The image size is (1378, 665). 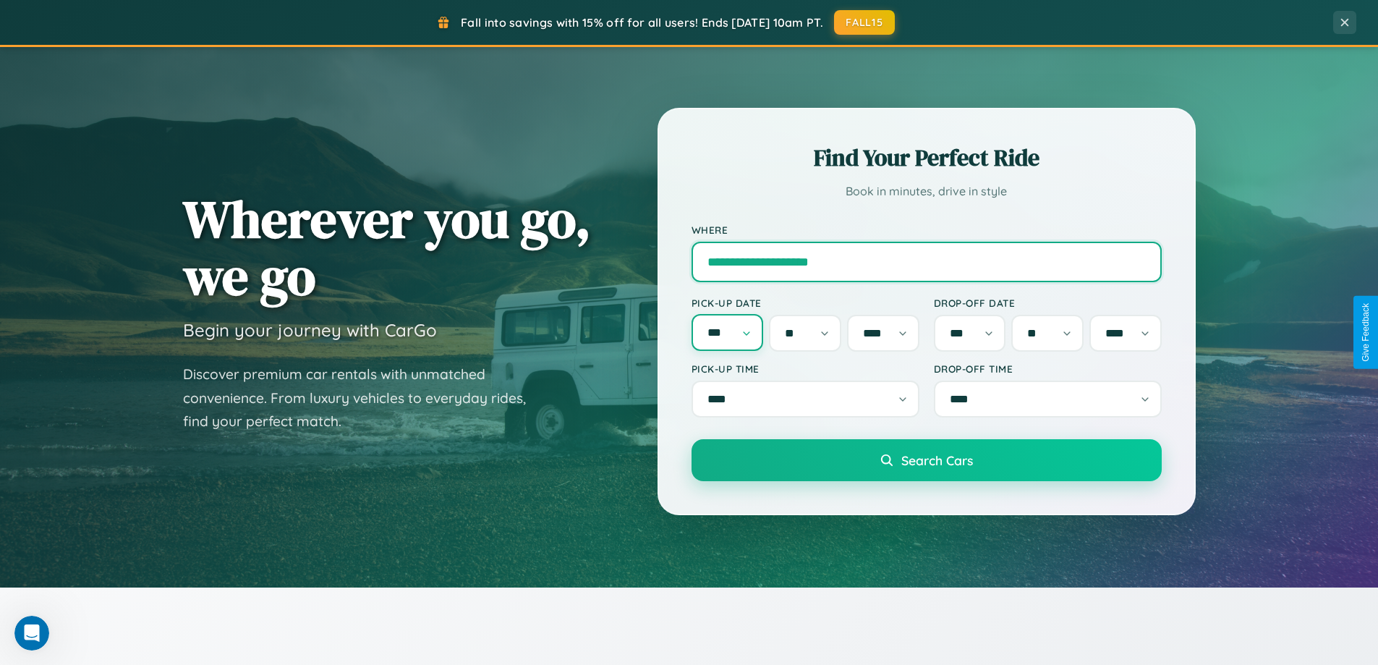 I want to click on h3: Begin your journey with CarGo, so click(x=310, y=330).